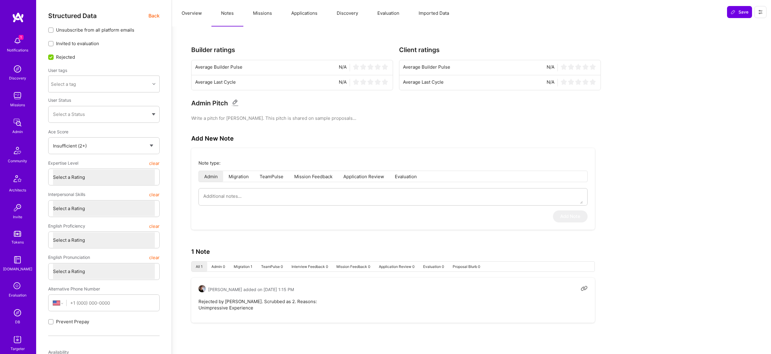 The width and height of the screenshot is (771, 354). I want to click on h3: Builder ratings, so click(292, 50).